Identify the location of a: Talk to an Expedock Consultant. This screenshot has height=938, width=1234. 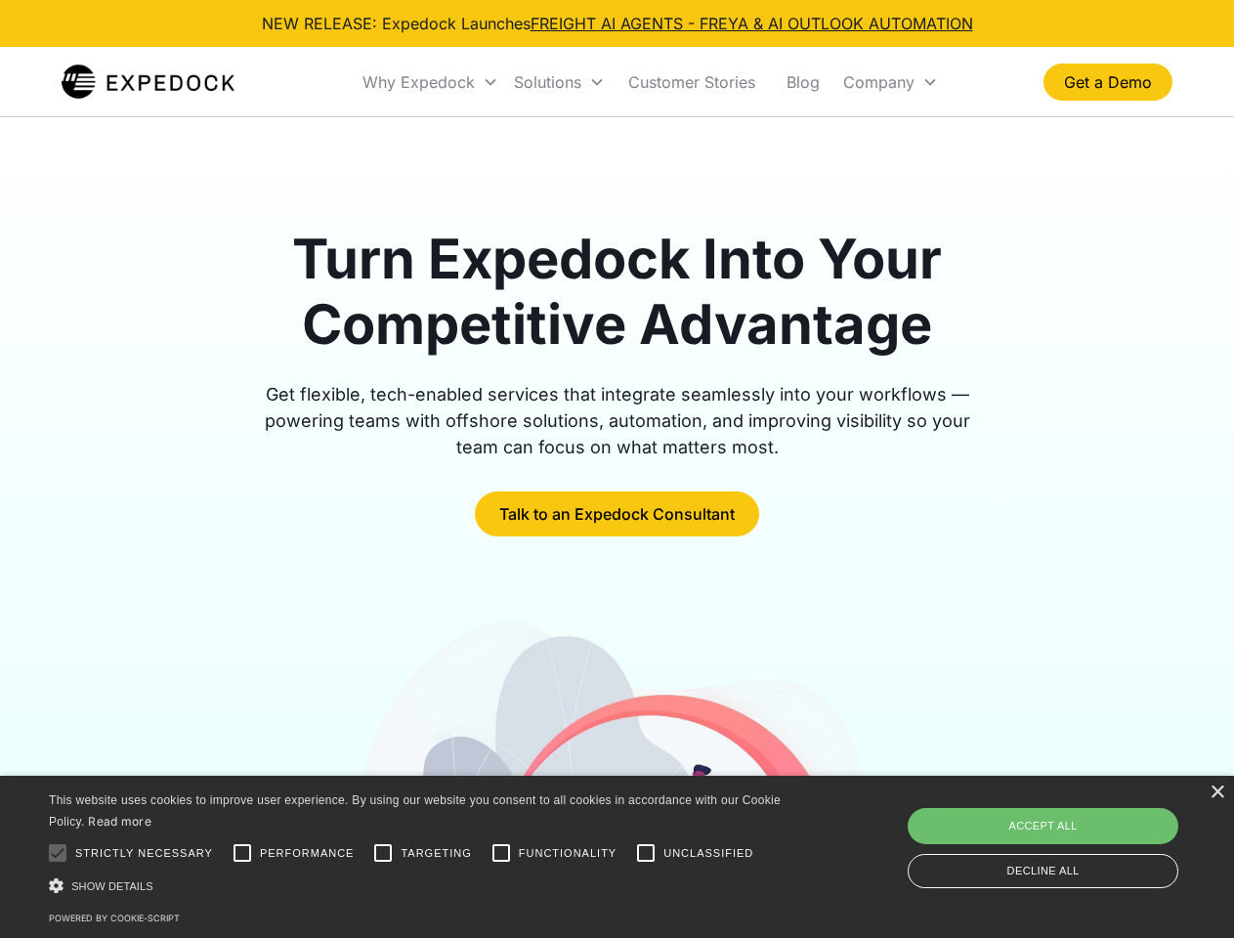
(616, 514).